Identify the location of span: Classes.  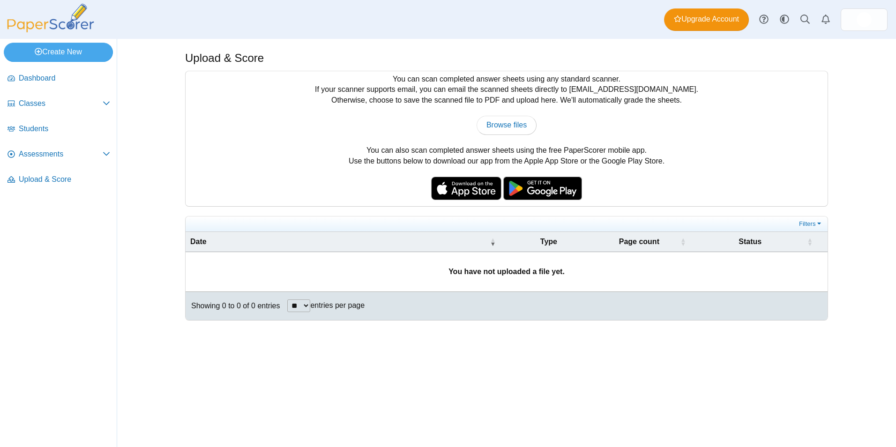
(60, 104).